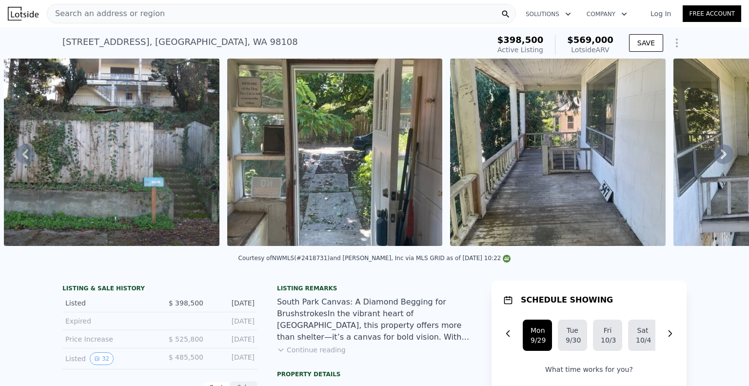  What do you see at coordinates (521, 40) in the screenshot?
I see `span: $398,500` at bounding box center [521, 40].